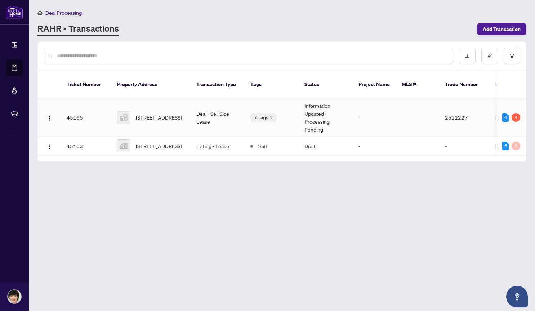  I want to click on img: logo, so click(14, 12).